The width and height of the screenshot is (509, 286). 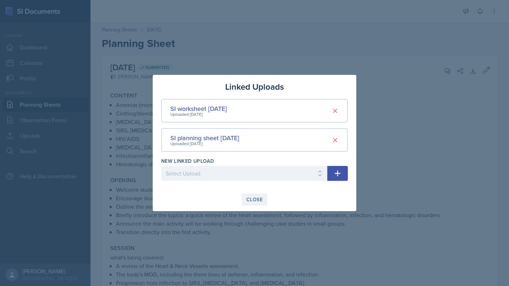 What do you see at coordinates (254, 200) in the screenshot?
I see `button: Close` at bounding box center [254, 200].